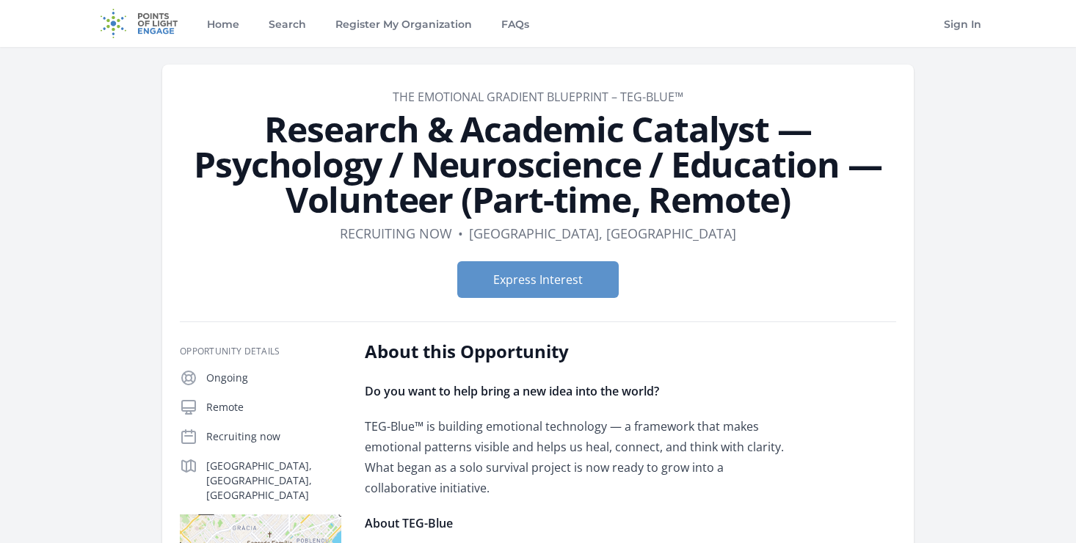 This screenshot has height=543, width=1076. What do you see at coordinates (396, 233) in the screenshot?
I see `dd: Recruiting now` at bounding box center [396, 233].